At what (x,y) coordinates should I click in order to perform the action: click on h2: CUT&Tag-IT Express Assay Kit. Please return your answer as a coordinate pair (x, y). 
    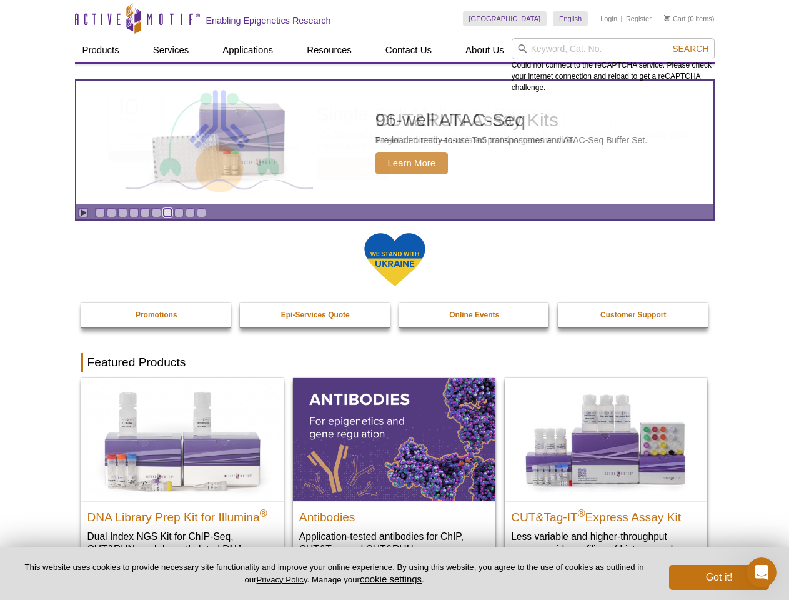
    Looking at the image, I should click on (606, 514).